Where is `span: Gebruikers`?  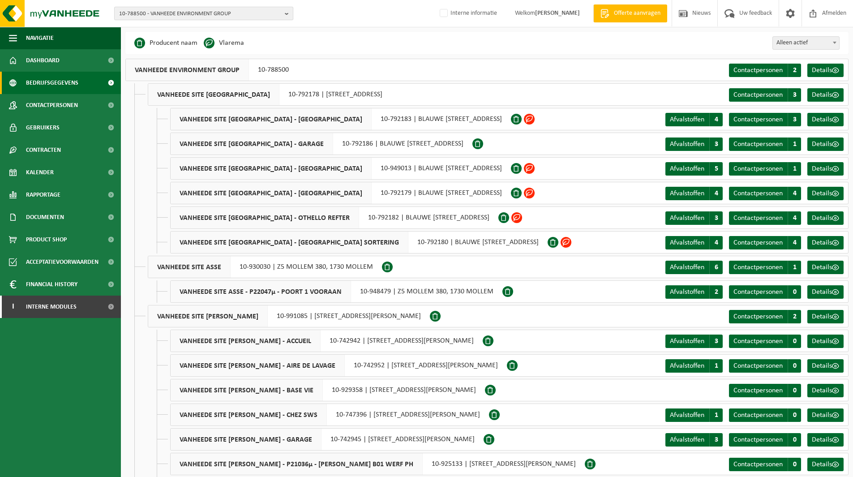
span: Gebruikers is located at coordinates (43, 128).